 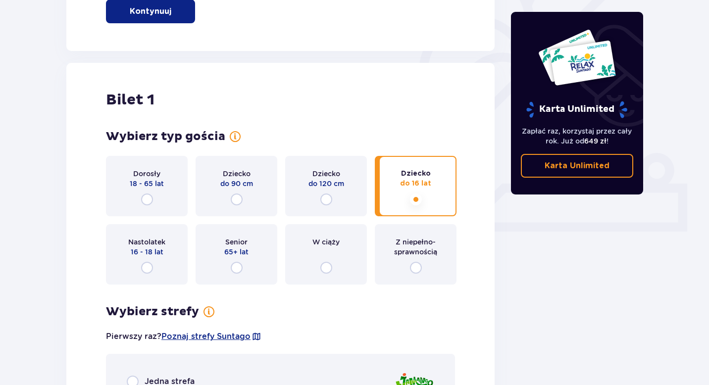 I want to click on span: Poznaj strefy Suntago, so click(x=206, y=337).